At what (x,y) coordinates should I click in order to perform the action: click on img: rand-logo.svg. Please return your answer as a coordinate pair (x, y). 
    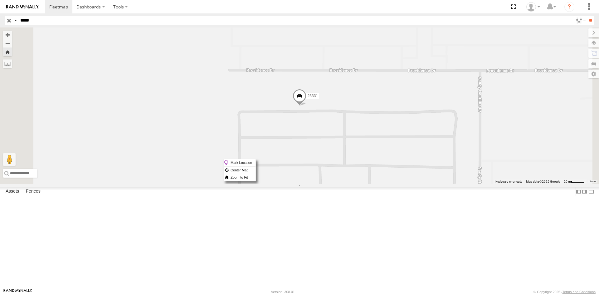
    Looking at the image, I should click on (22, 7).